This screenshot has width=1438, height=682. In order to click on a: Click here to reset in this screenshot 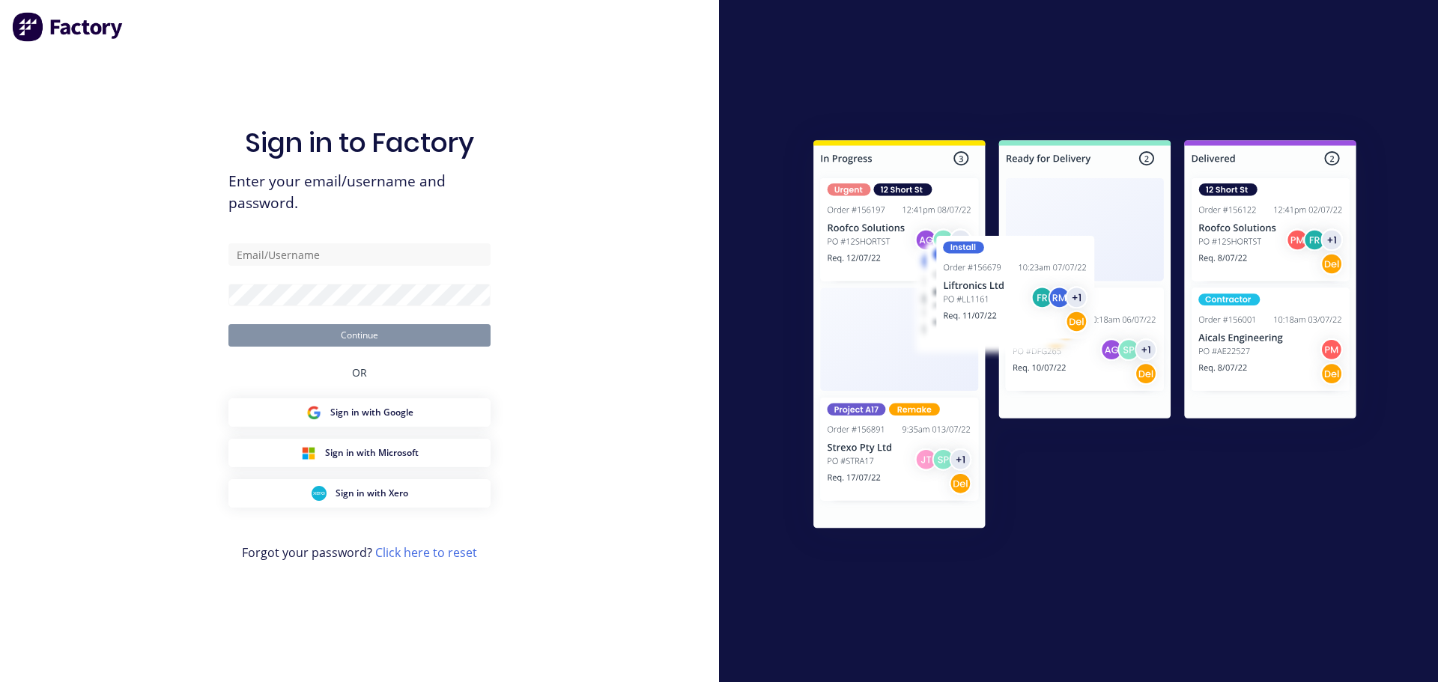, I will do `click(426, 553)`.